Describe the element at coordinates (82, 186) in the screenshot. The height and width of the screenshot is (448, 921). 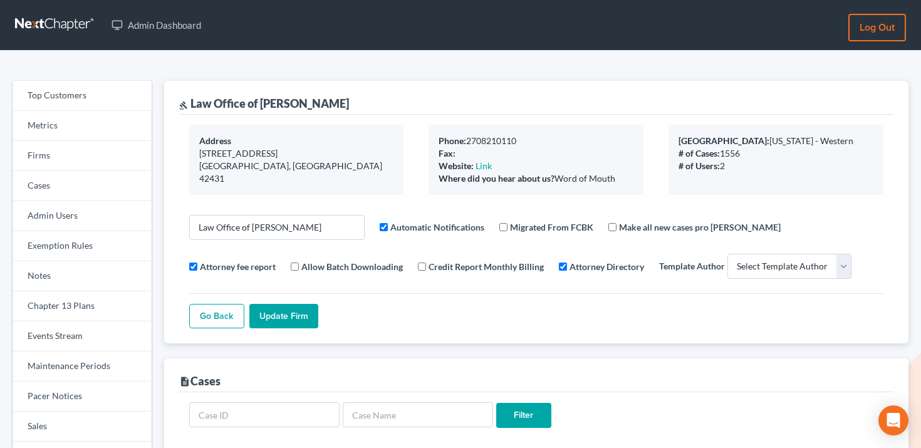
I see `a: Cases` at that location.